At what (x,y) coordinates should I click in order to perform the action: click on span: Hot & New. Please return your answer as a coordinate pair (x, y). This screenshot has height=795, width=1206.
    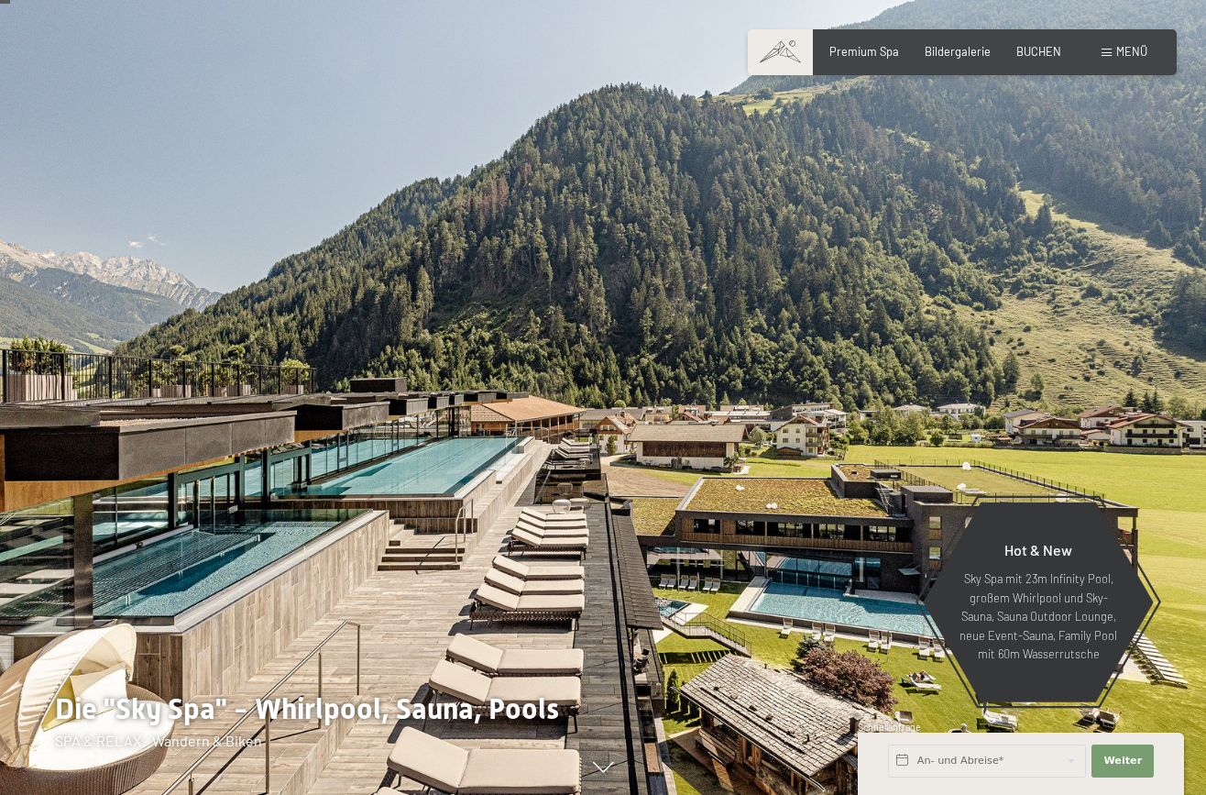
    Looking at the image, I should click on (1039, 549).